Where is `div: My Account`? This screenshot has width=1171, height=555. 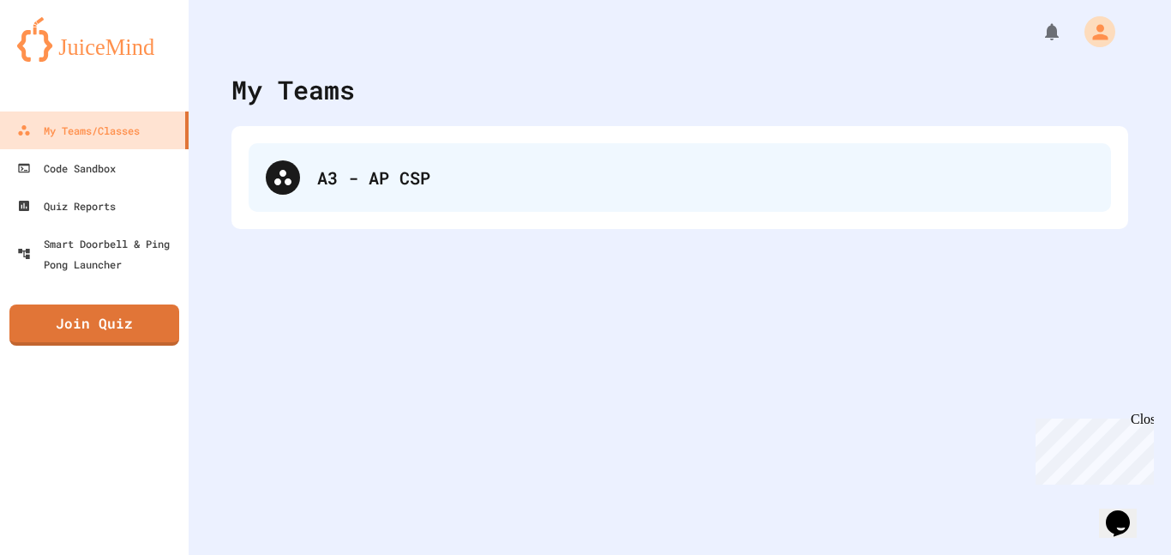
div: My Account is located at coordinates (1093, 32).